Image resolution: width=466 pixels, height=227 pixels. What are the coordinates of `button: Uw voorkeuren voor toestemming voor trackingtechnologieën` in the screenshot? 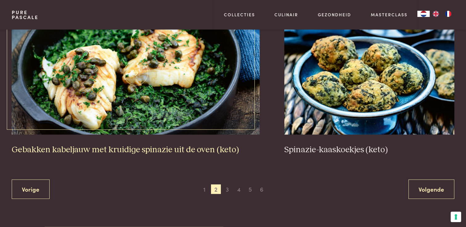 It's located at (455, 217).